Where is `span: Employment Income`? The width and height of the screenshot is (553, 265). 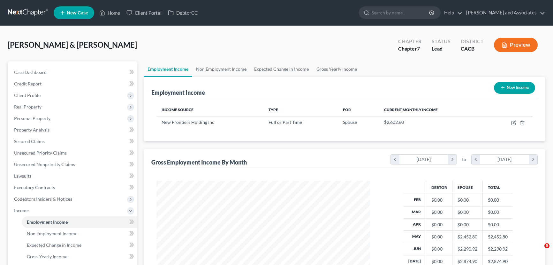 span: Employment Income is located at coordinates (47, 221).